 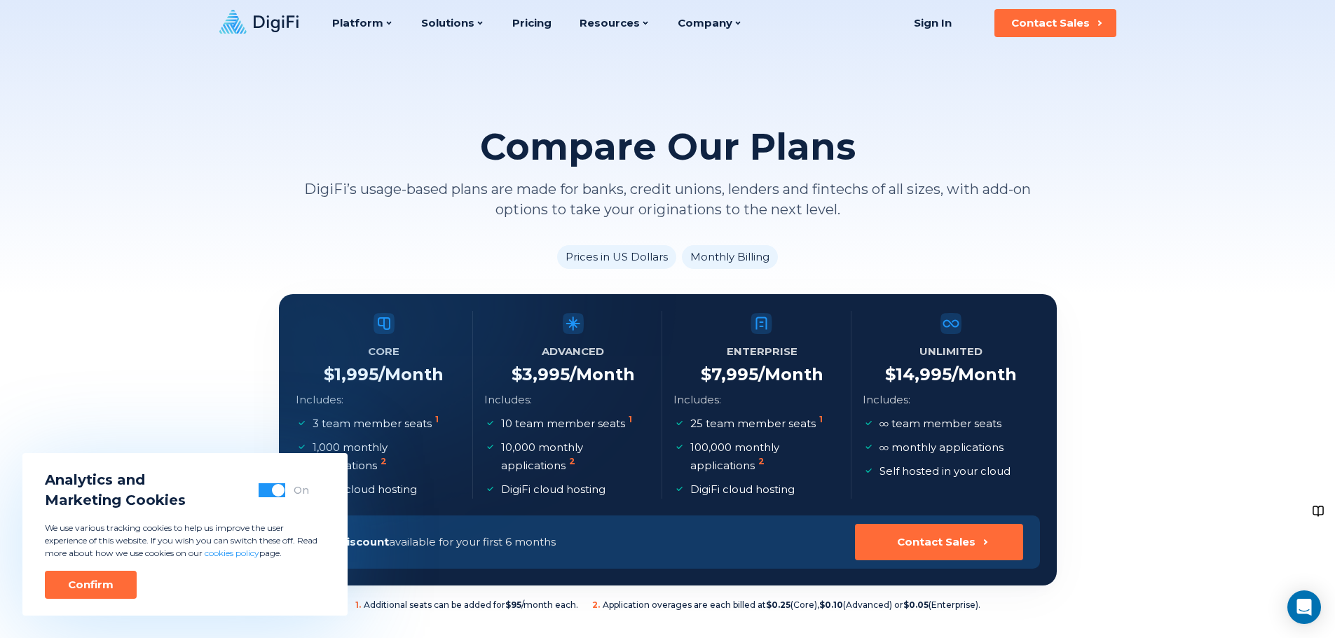 I want to click on p: monthly applications, so click(x=941, y=448).